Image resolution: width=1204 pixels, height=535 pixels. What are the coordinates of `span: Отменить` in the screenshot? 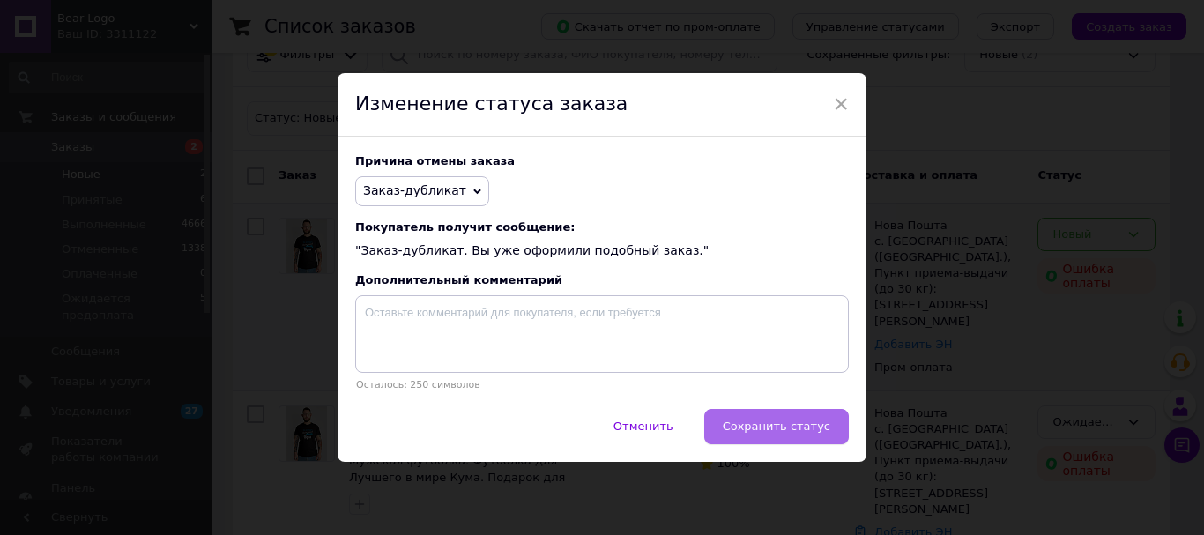 It's located at (643, 426).